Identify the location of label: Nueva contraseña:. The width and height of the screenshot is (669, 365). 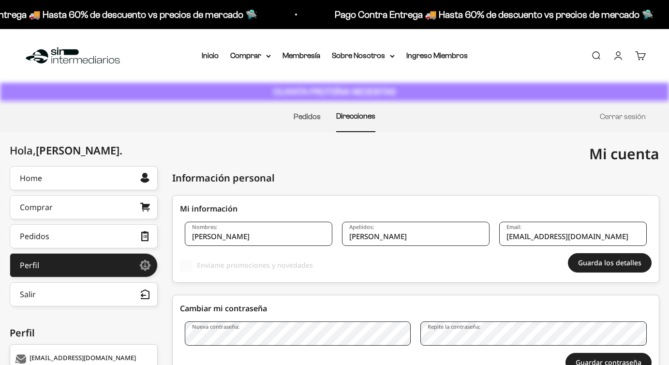
(216, 326).